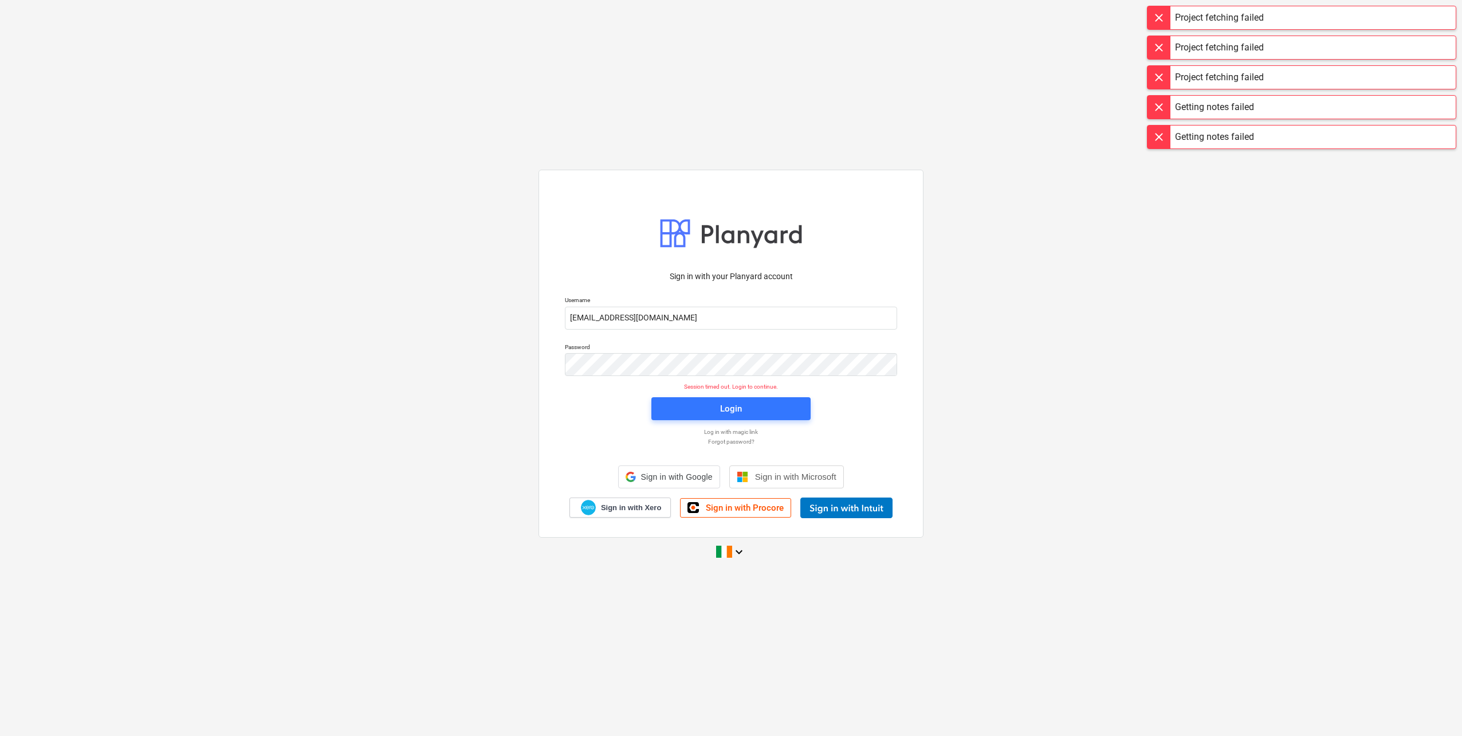 This screenshot has width=1462, height=736. I want to click on div: Login, so click(731, 409).